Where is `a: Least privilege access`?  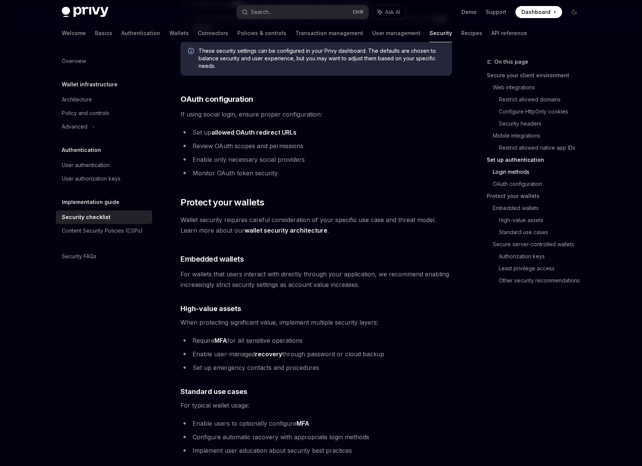 a: Least privilege access is located at coordinates (542, 268).